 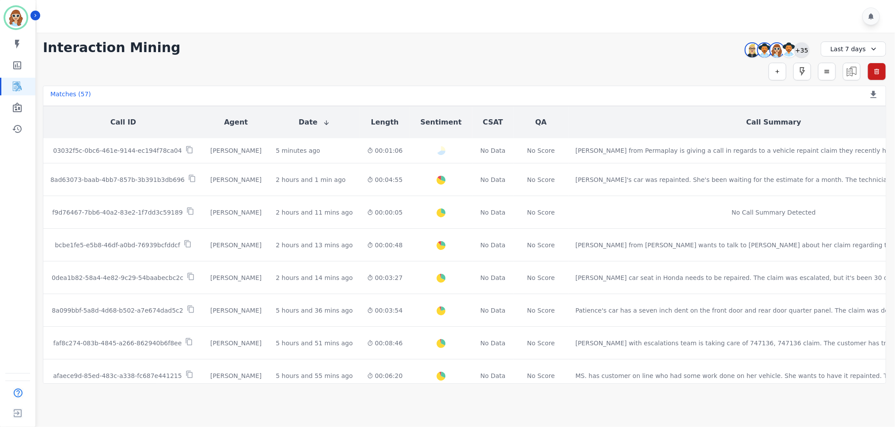 What do you see at coordinates (314, 278) in the screenshot?
I see `div: 2 hours and 14 mins ago` at bounding box center [314, 278].